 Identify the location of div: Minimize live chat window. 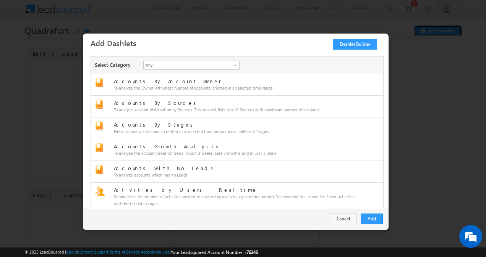
(134, 13).